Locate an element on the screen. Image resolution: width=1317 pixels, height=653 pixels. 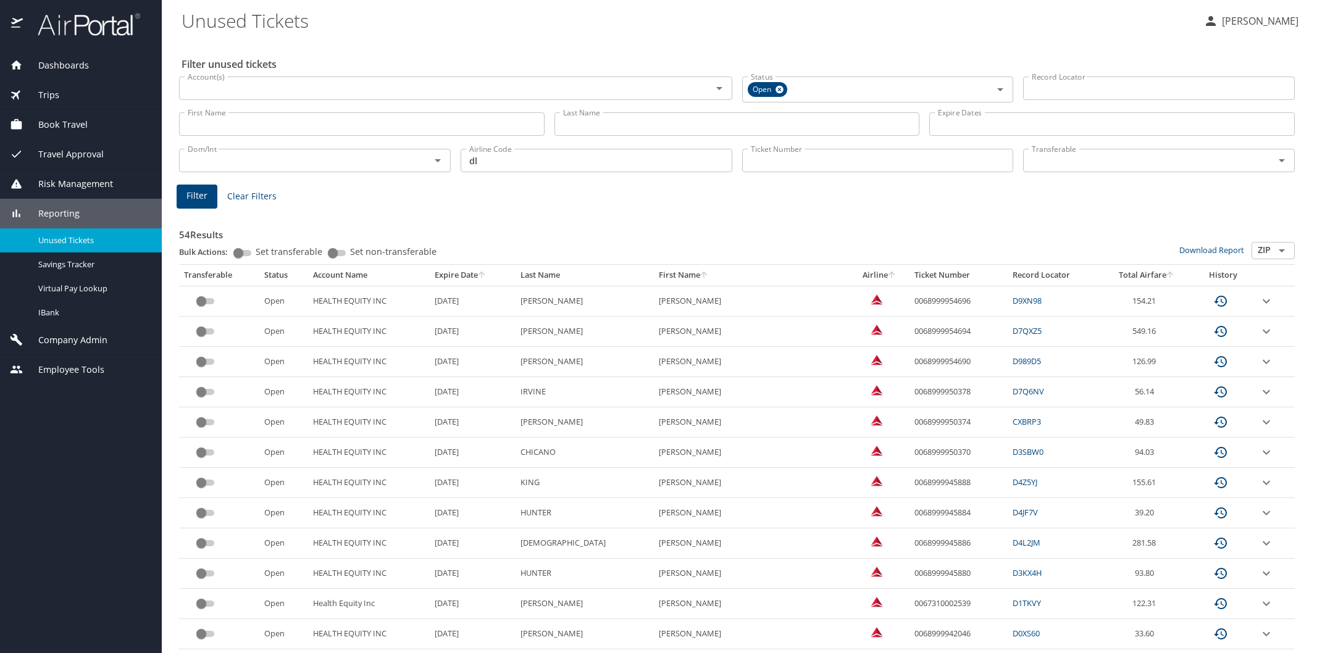
span: Virtual Pay Lookup is located at coordinates (93, 288).